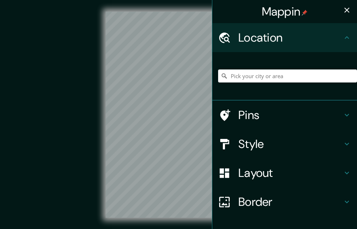 The width and height of the screenshot is (357, 229). I want to click on div: Layout, so click(284, 173).